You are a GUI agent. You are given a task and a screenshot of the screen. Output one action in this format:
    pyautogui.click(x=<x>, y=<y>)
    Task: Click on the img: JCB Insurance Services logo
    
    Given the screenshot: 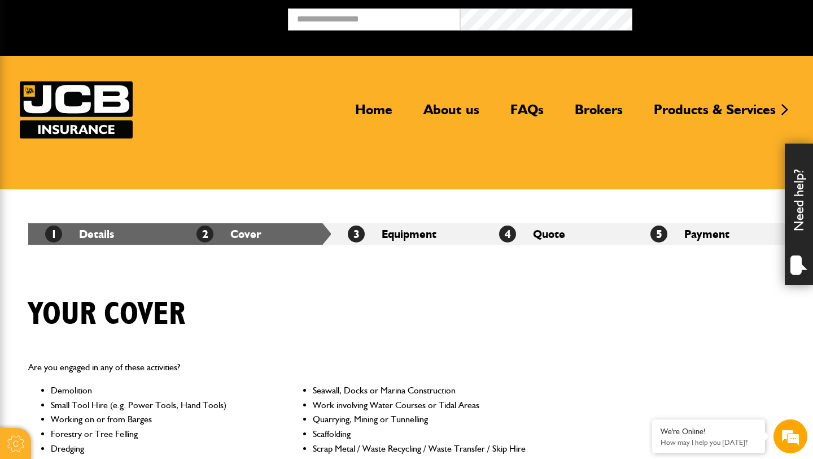 What is the action you would take?
    pyautogui.click(x=76, y=110)
    